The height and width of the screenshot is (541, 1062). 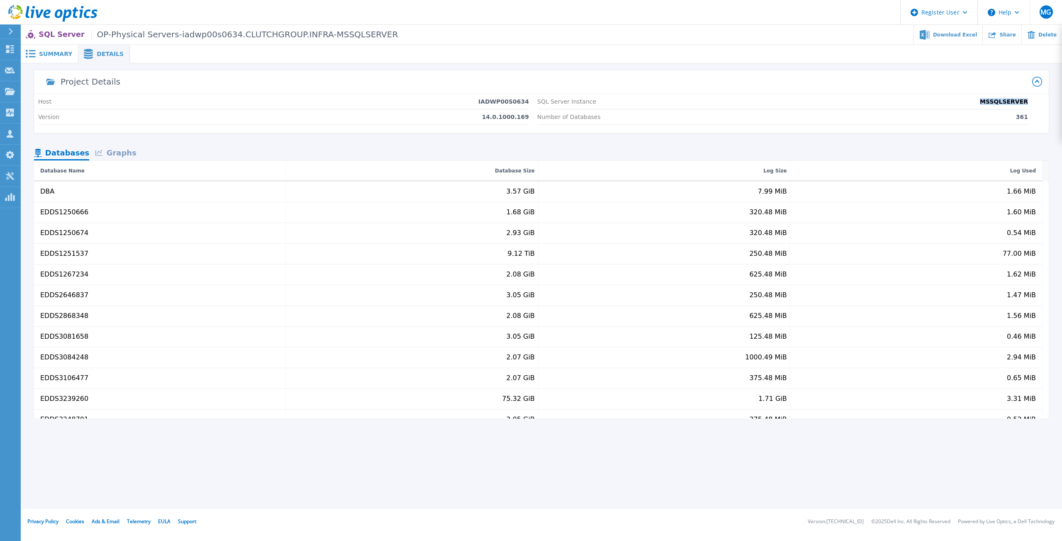 What do you see at coordinates (1019, 254) in the screenshot?
I see `div: 77.00 MiB` at bounding box center [1019, 254].